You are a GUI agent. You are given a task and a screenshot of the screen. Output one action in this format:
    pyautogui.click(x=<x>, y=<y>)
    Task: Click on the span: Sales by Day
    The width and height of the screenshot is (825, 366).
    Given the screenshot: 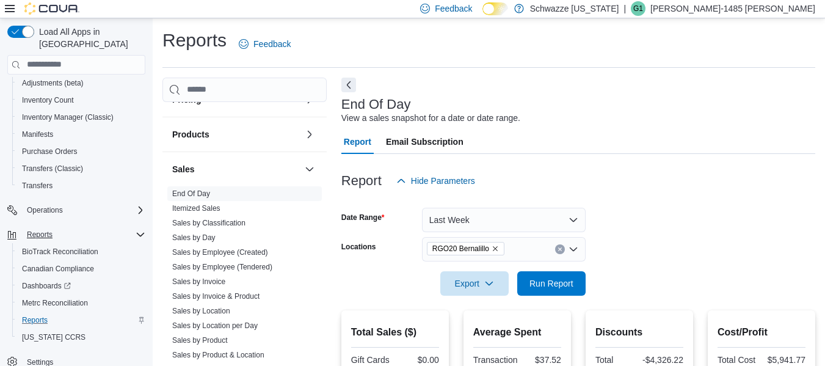 What is the action you would take?
    pyautogui.click(x=194, y=238)
    